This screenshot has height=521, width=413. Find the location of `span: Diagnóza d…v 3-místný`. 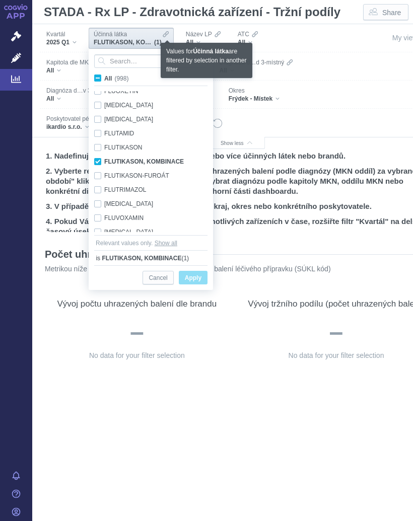

span: Diagnóza d…v 3-místný is located at coordinates (79, 91).